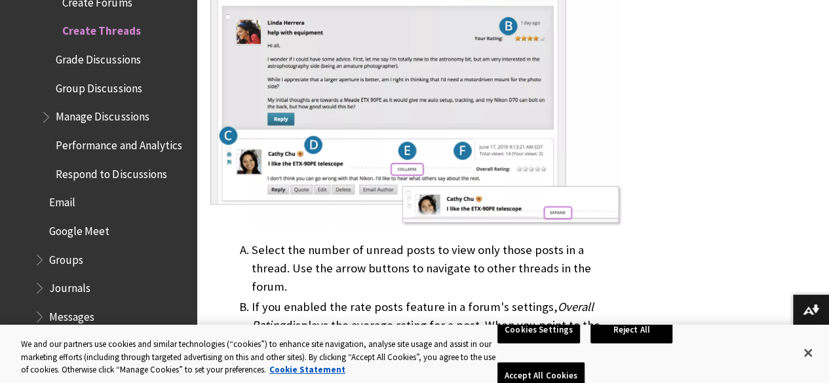  What do you see at coordinates (71, 314) in the screenshot?
I see `span: Messages` at bounding box center [71, 314].